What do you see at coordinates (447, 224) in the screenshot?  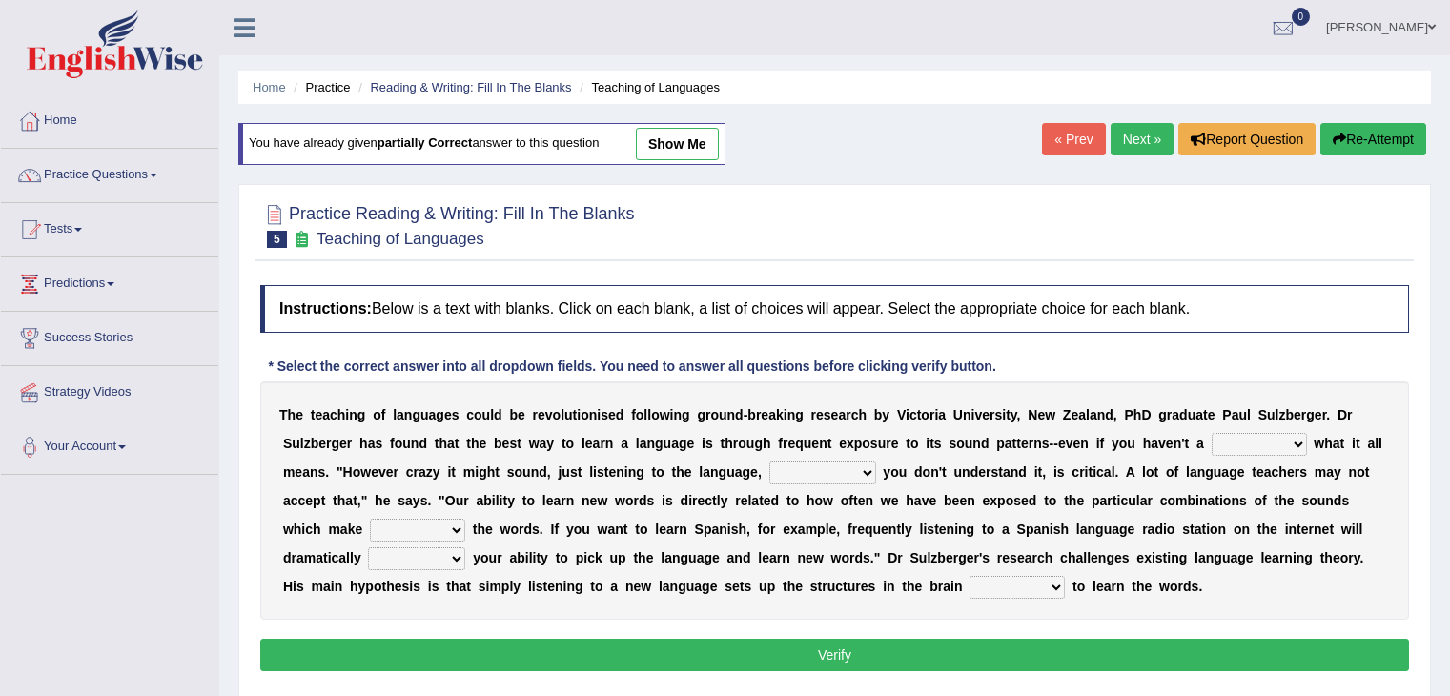 I see `h2: Practice Reading & Writing: Fill In The Blanks` at bounding box center [447, 224].